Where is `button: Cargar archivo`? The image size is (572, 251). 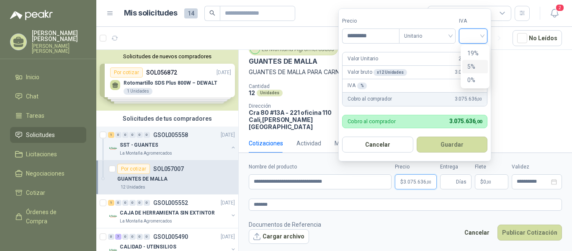 button: Cargar archivo is located at coordinates (279, 236).